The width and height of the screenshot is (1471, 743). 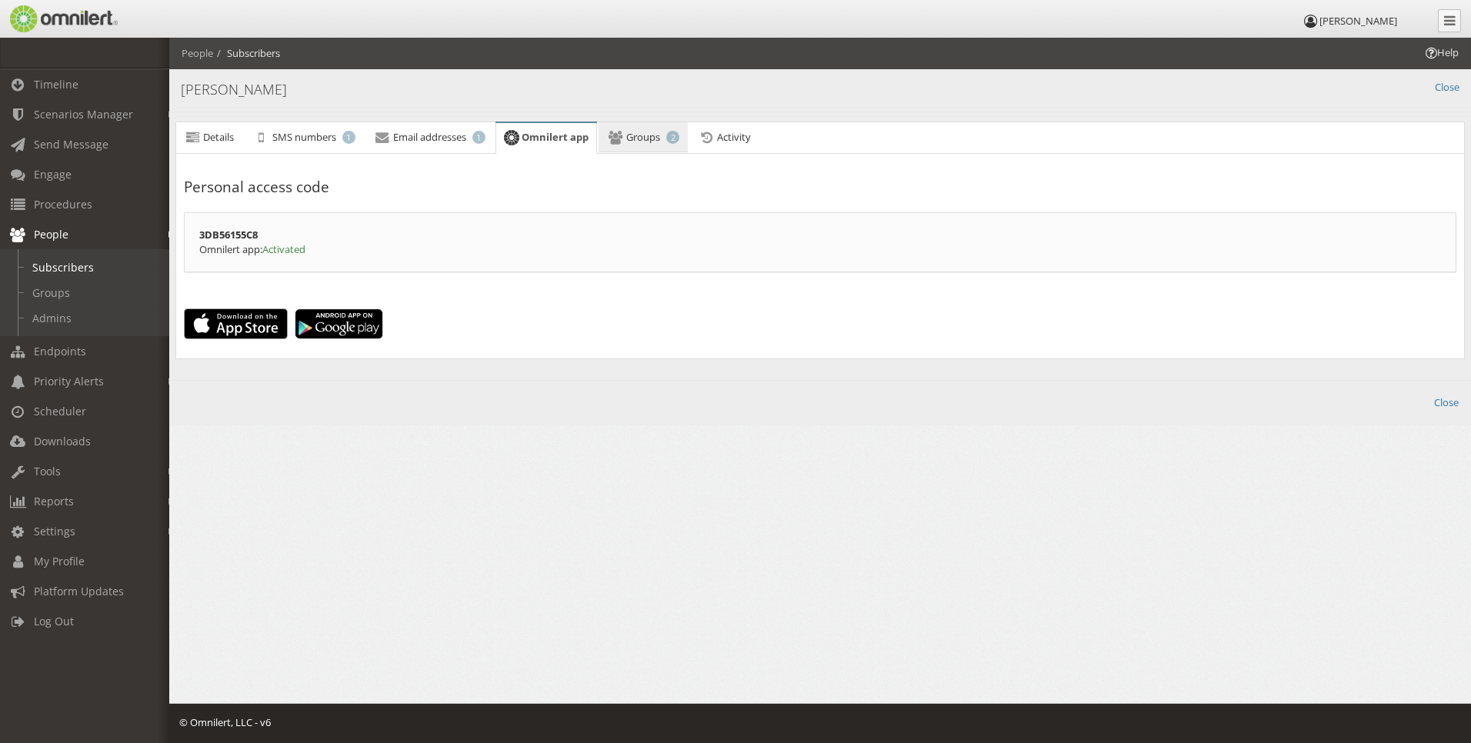 What do you see at coordinates (56, 84) in the screenshot?
I see `span: Timeline` at bounding box center [56, 84].